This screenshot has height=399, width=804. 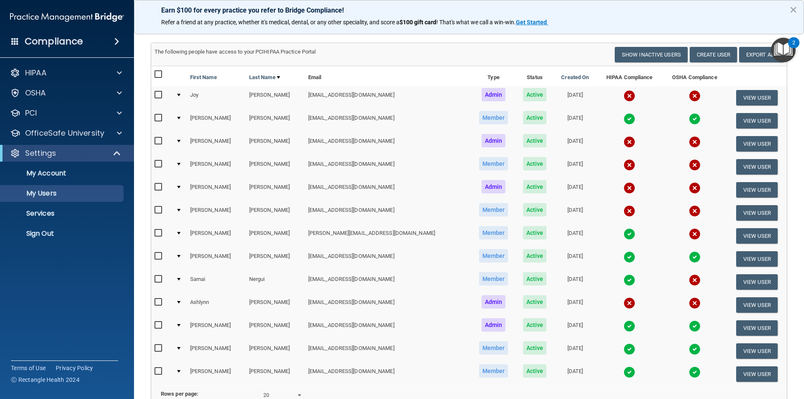 I want to click on button: Open Resource Center, 2 new notifications, so click(x=783, y=50).